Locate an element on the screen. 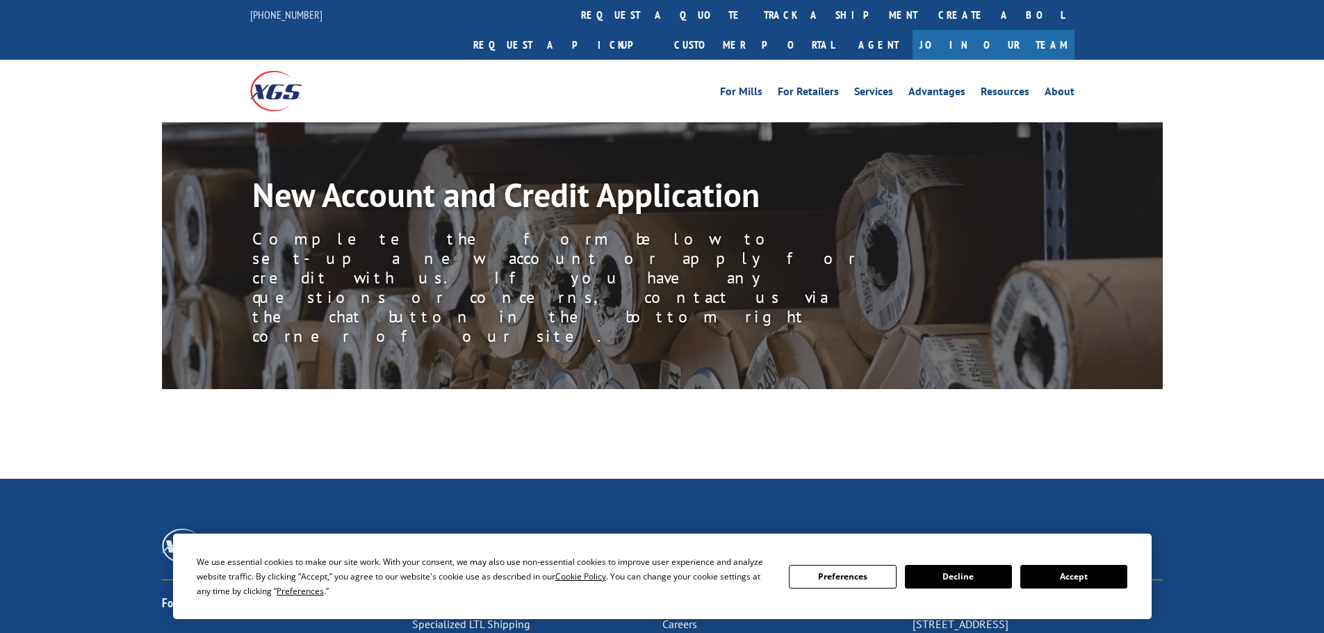 This screenshot has height=633, width=1324. a: Advantages is located at coordinates (937, 94).